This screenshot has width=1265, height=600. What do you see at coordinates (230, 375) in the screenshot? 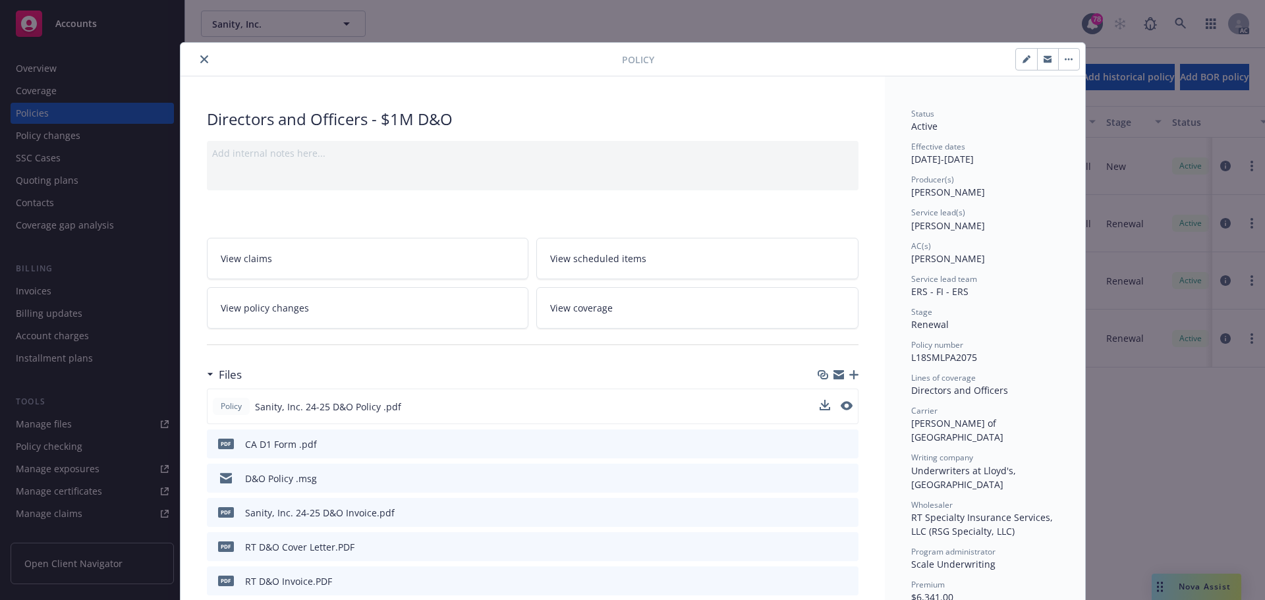
I see `h3: Files` at bounding box center [230, 375].